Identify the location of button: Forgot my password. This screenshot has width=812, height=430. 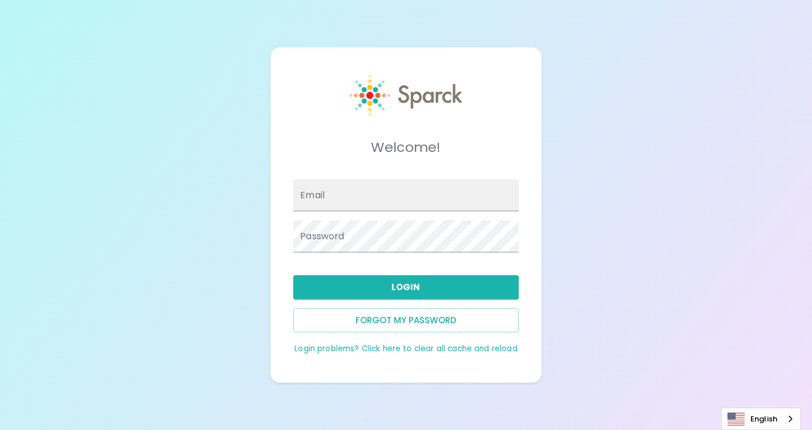
(406, 320).